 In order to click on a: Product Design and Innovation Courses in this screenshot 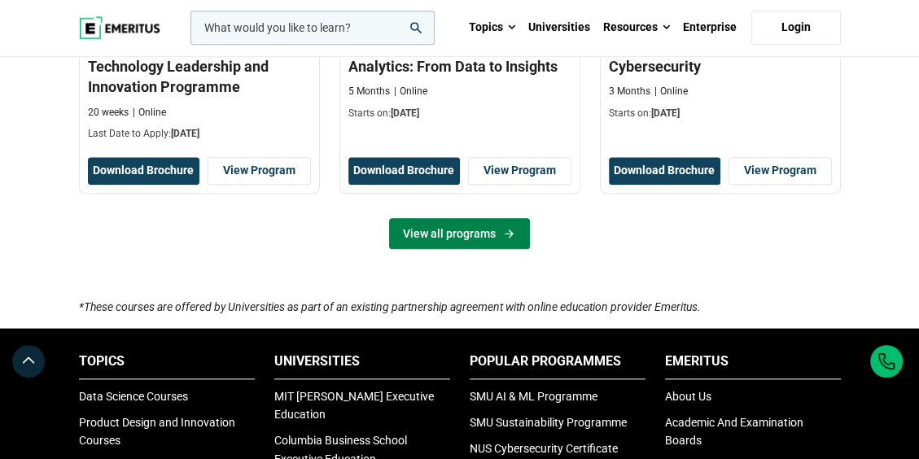, I will do `click(157, 432)`.